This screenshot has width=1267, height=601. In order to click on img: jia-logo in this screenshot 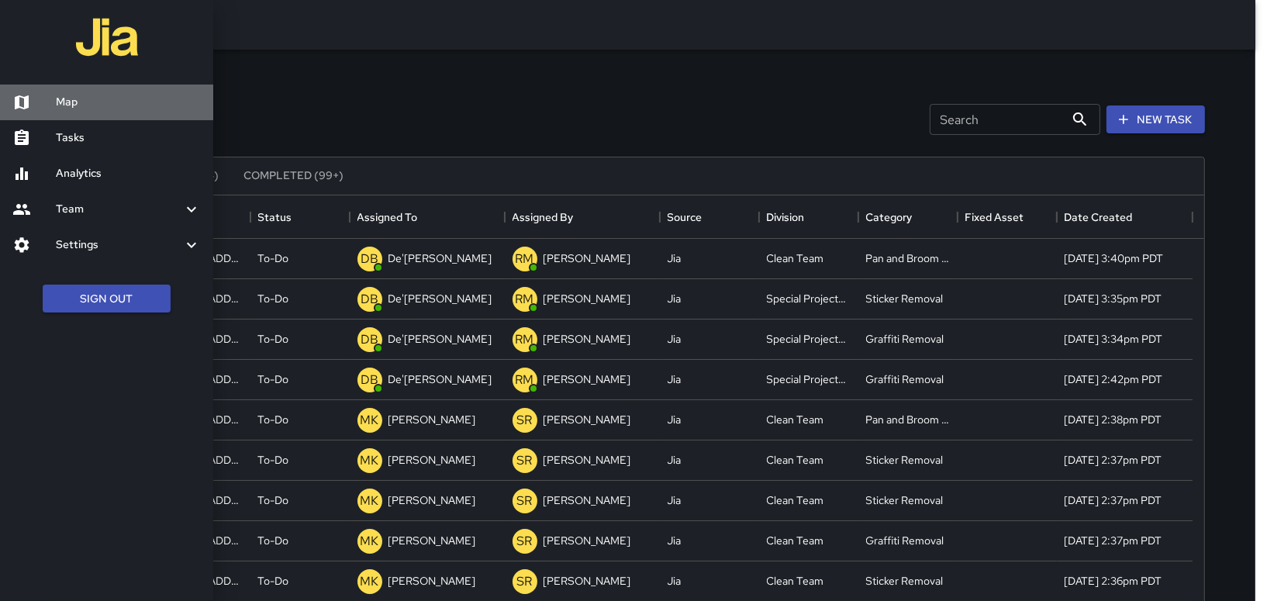, I will do `click(107, 37)`.